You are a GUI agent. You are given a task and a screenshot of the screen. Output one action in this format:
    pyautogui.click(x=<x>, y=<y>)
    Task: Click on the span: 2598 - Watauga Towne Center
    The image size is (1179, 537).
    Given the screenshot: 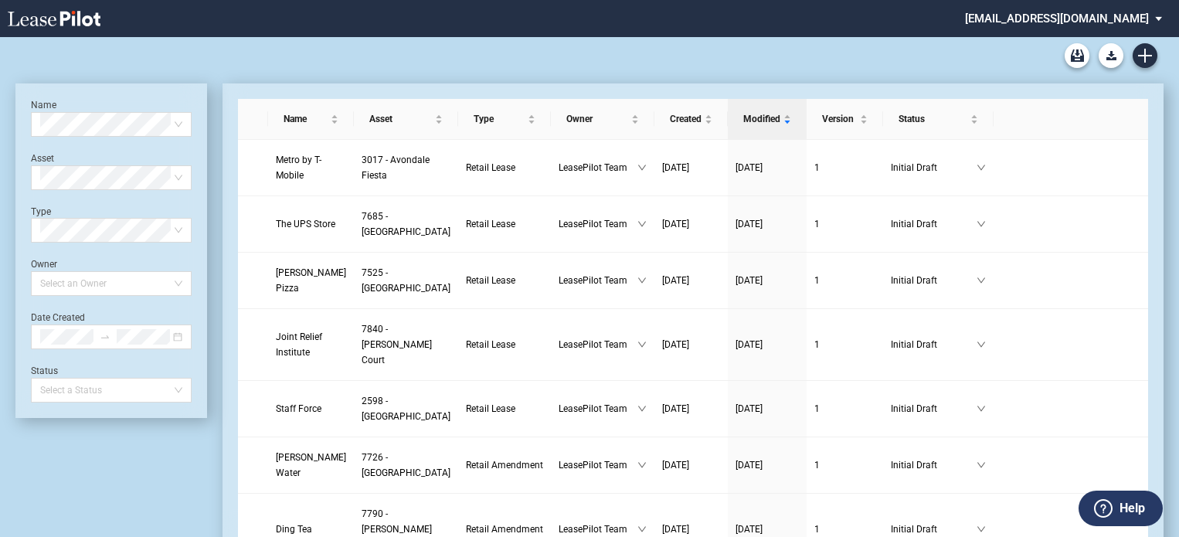 What is the action you would take?
    pyautogui.click(x=406, y=409)
    